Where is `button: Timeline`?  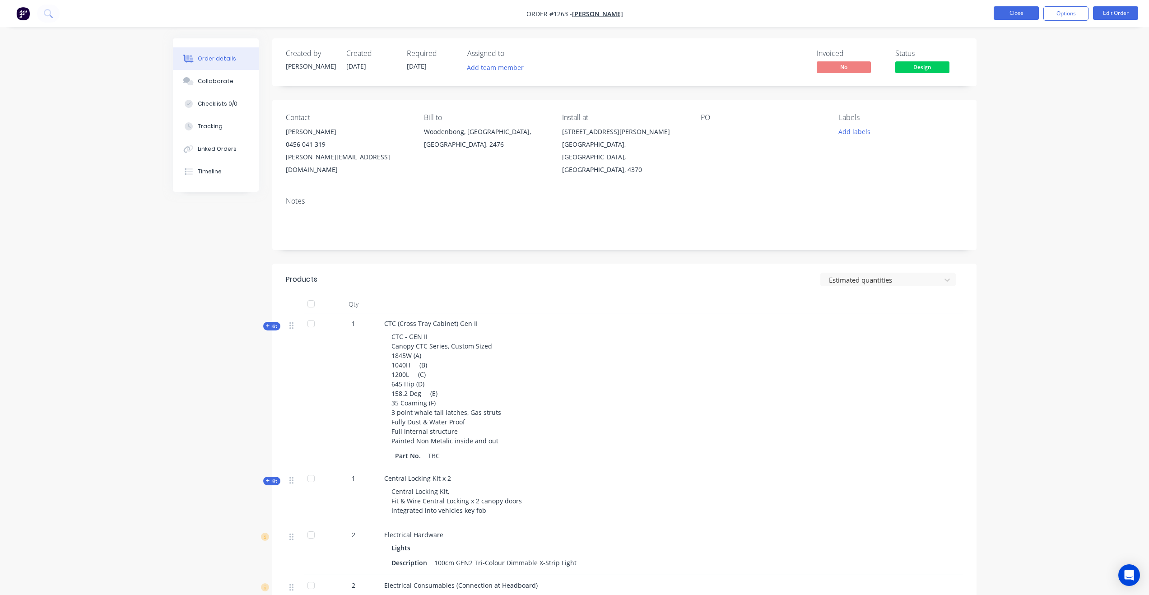 button: Timeline is located at coordinates (216, 172).